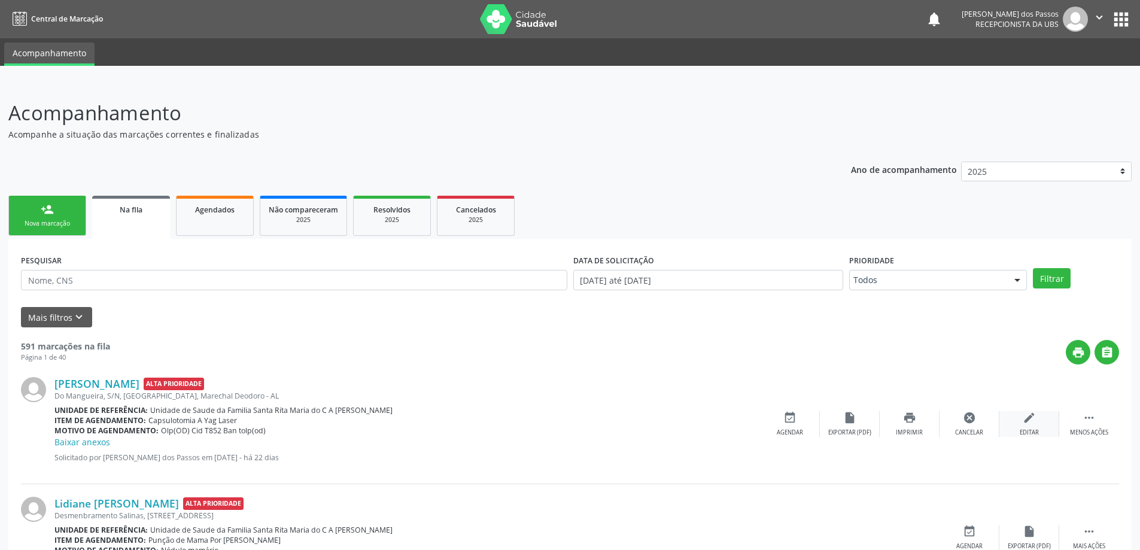 The height and width of the screenshot is (550, 1140). I want to click on a: Baixar anexos, so click(82, 442).